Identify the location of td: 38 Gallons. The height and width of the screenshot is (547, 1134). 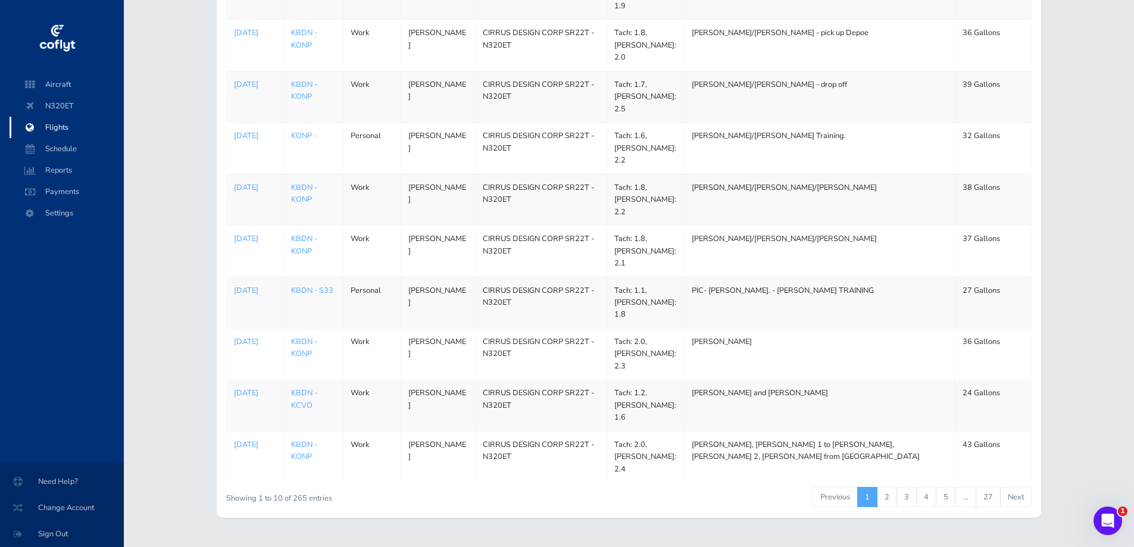
(993, 199).